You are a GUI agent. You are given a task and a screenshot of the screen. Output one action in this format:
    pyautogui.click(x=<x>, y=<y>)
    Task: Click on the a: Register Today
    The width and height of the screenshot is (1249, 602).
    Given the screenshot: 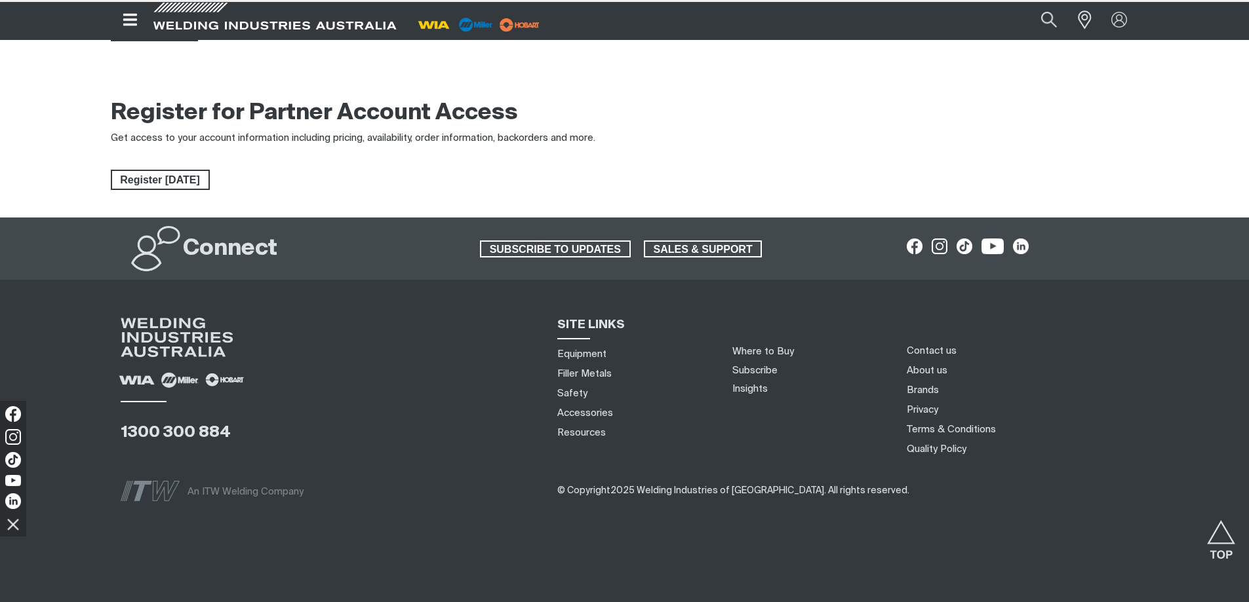 What is the action you would take?
    pyautogui.click(x=160, y=180)
    